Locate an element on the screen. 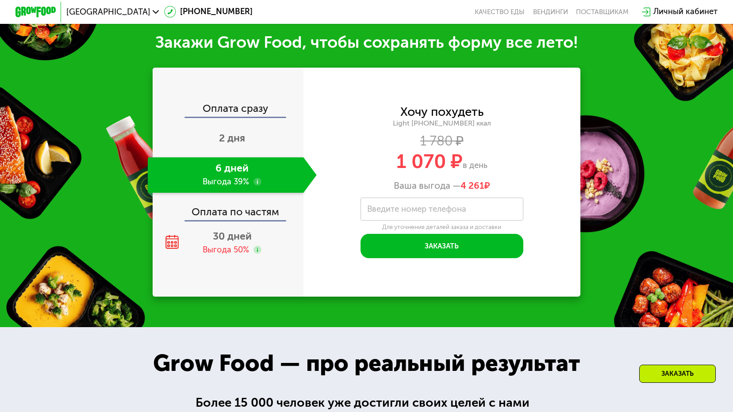  div: Личный кабинет is located at coordinates (685, 12).